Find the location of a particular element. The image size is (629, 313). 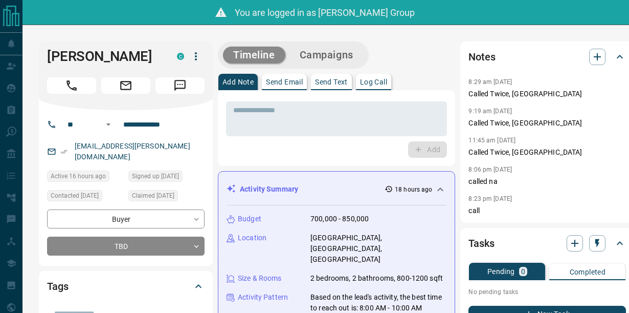

span: Active 16 hours ago is located at coordinates (78, 176).